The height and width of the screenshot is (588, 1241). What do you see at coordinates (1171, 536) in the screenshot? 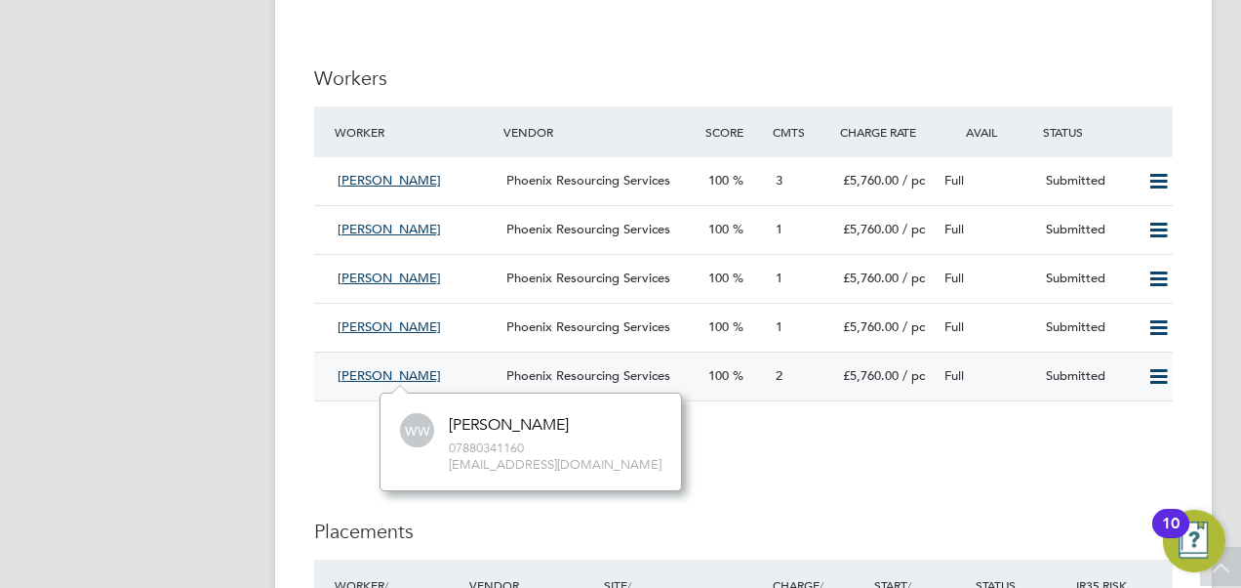
I see `div: 10` at bounding box center [1171, 536].